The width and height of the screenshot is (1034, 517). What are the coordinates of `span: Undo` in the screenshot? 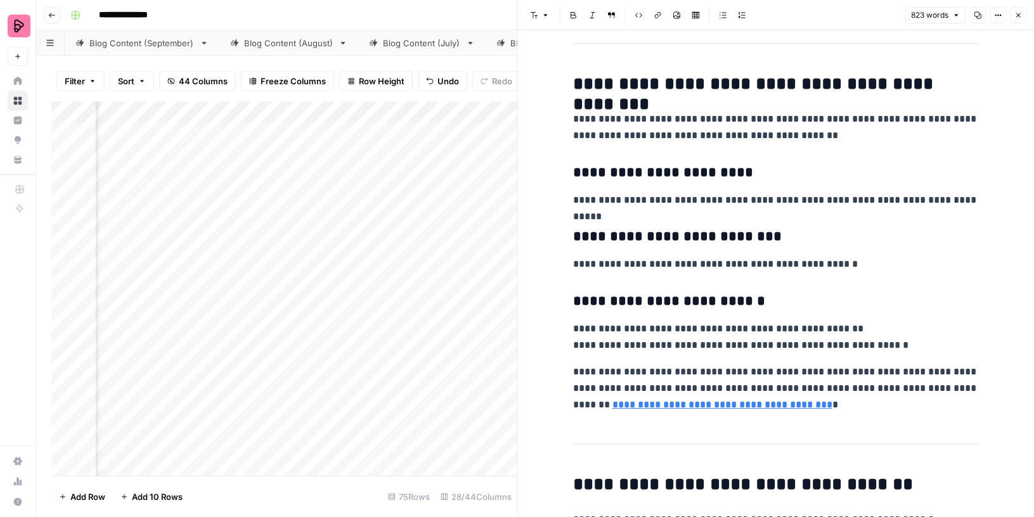 It's located at (448, 81).